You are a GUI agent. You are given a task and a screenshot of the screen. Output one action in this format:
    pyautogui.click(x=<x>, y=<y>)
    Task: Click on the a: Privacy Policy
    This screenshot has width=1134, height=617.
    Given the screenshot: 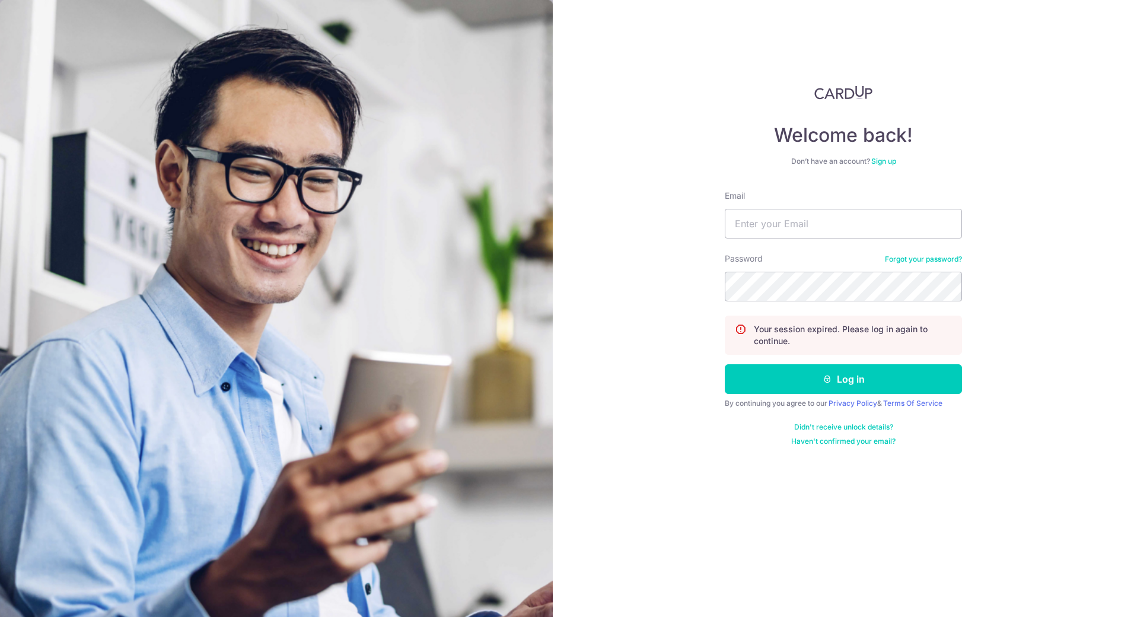 What is the action you would take?
    pyautogui.click(x=853, y=403)
    